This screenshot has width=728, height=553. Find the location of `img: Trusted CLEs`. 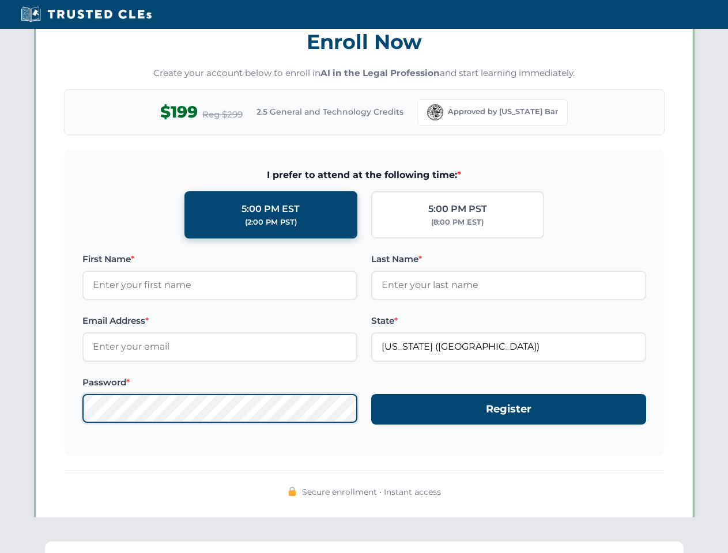

img: Trusted CLEs is located at coordinates (86, 14).